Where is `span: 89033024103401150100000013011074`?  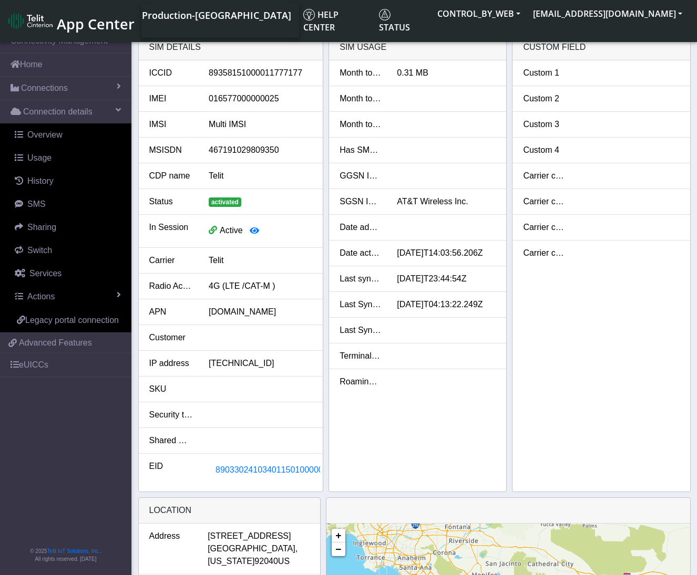 span: 89033024103401150100000013011074 is located at coordinates (290, 470).